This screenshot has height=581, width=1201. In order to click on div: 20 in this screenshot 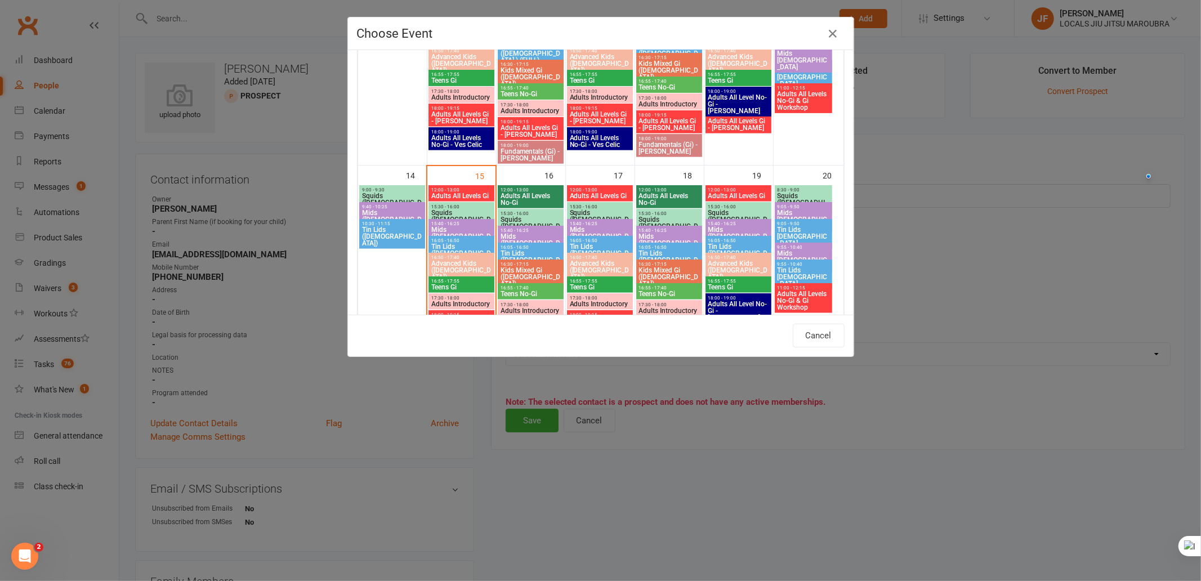, I will do `click(833, 175)`.